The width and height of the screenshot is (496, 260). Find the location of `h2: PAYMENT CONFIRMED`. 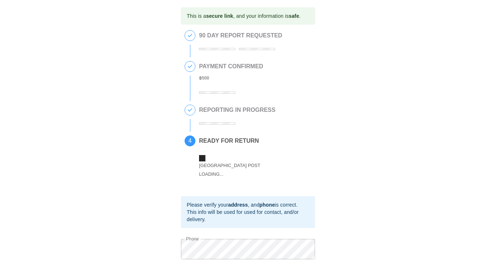

h2: PAYMENT CONFIRMED is located at coordinates (231, 66).